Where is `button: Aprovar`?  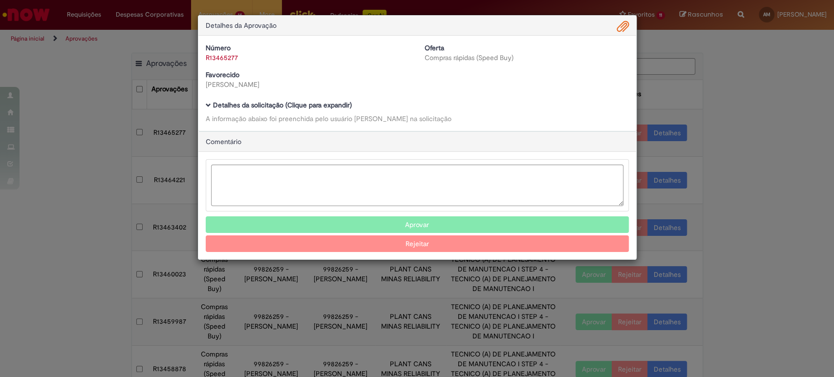
button: Aprovar is located at coordinates (417, 225).